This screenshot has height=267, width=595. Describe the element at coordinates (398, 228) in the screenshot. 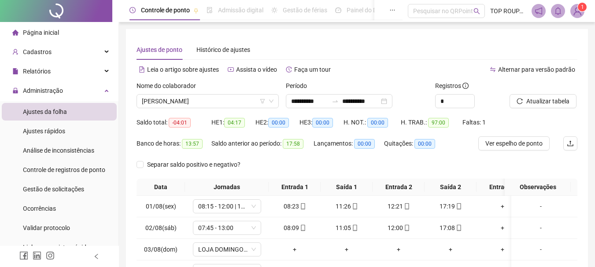

I see `div: 12:00` at that location.